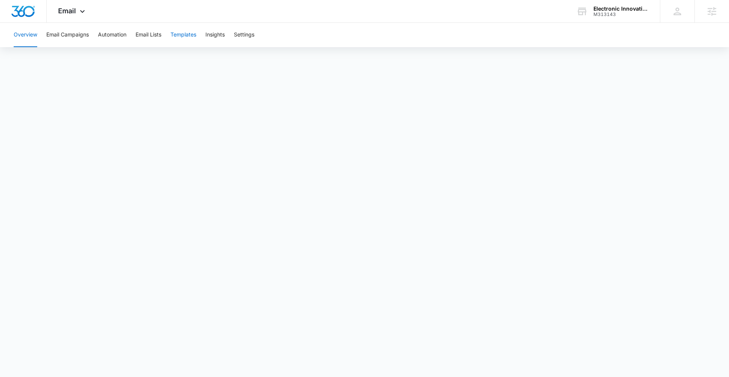 The width and height of the screenshot is (729, 377). Describe the element at coordinates (183, 35) in the screenshot. I see `button: Templates` at that location.